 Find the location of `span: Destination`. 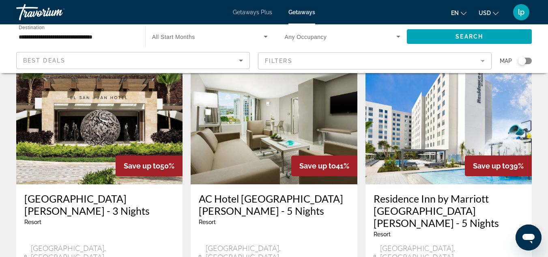

span: Destination is located at coordinates (32, 27).